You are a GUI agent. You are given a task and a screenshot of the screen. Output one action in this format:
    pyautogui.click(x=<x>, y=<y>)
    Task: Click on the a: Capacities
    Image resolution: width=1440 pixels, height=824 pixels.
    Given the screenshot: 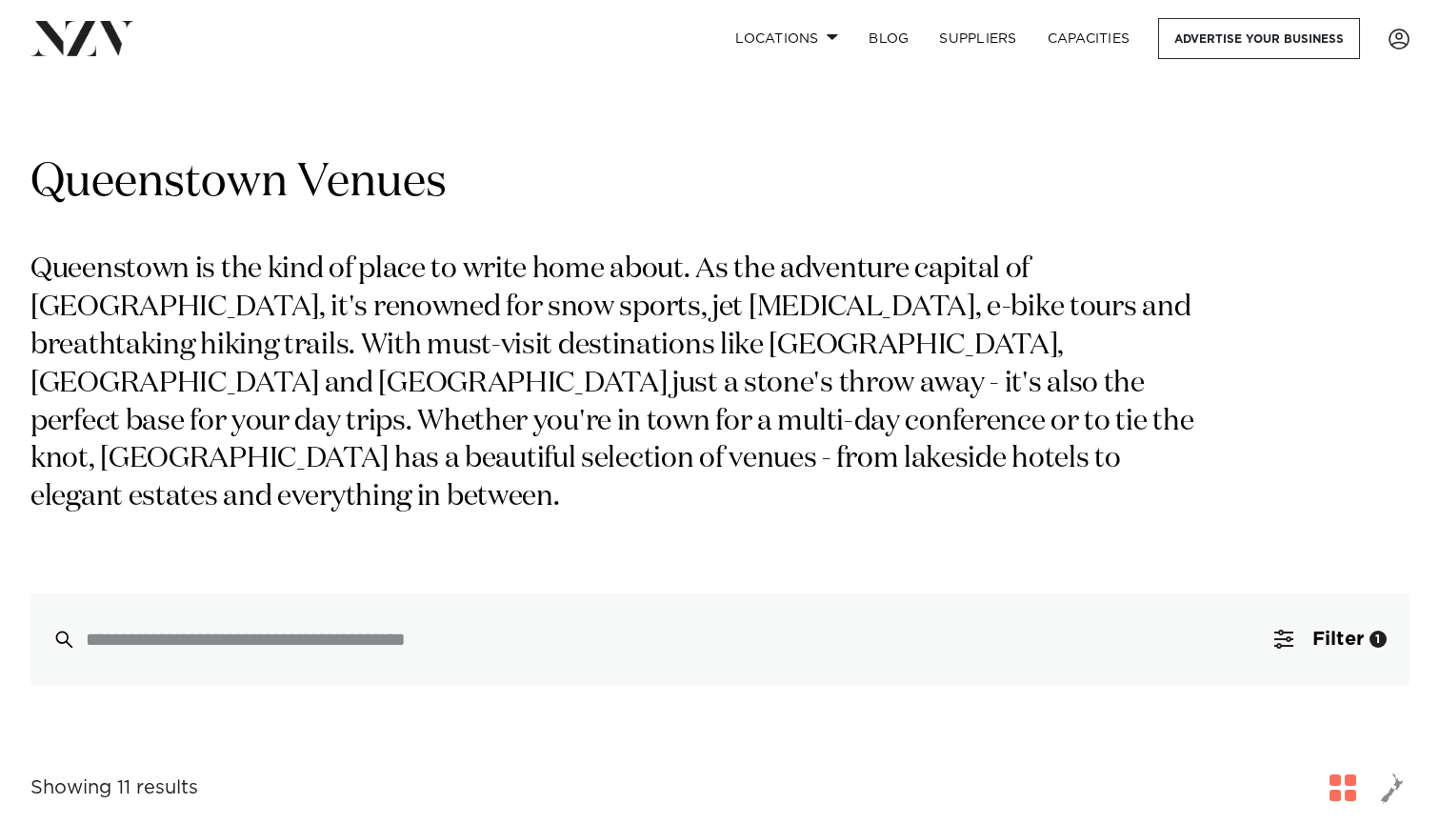 What is the action you would take?
    pyautogui.click(x=1089, y=38)
    